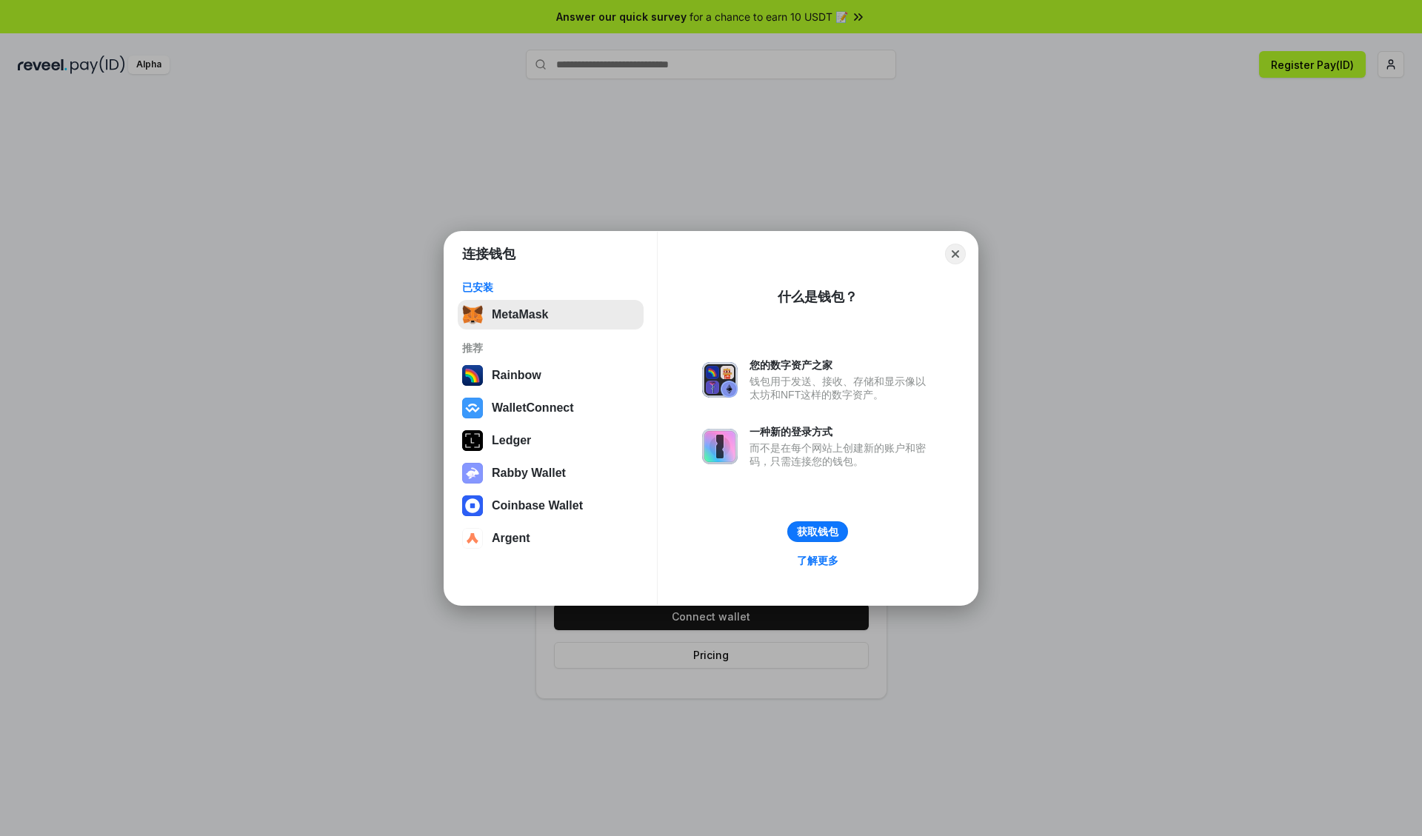  I want to click on div: 您的数字资产之家, so click(841, 365).